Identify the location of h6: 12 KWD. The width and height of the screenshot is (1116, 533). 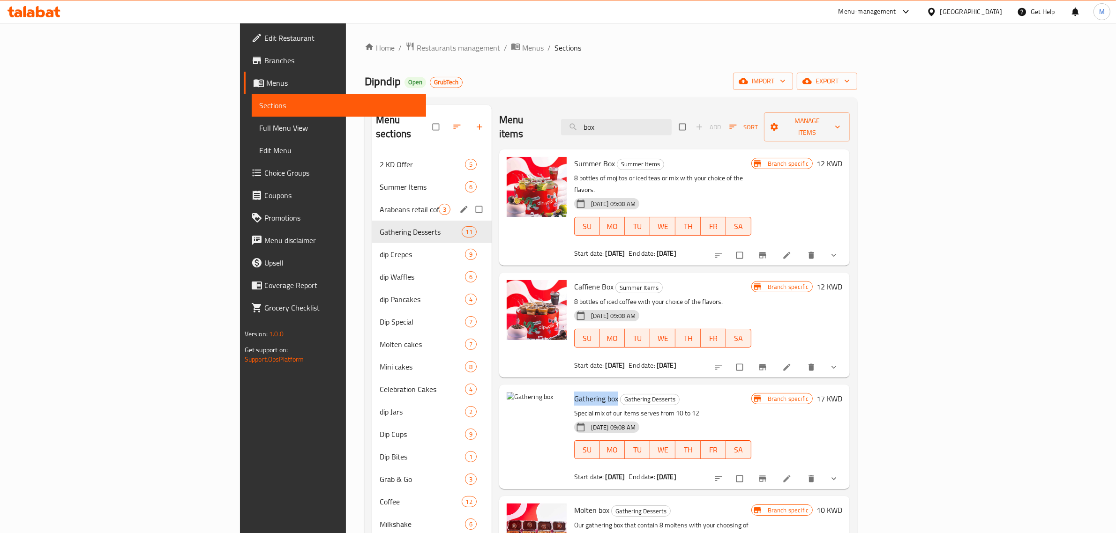
(829, 287).